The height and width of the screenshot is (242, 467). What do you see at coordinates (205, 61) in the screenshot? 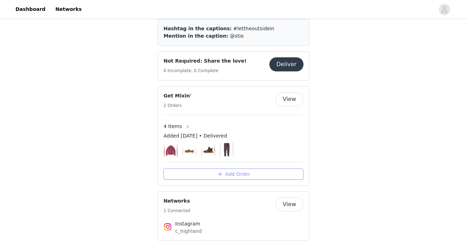
I see `h4: Not Required: Share the love!` at bounding box center [205, 61].